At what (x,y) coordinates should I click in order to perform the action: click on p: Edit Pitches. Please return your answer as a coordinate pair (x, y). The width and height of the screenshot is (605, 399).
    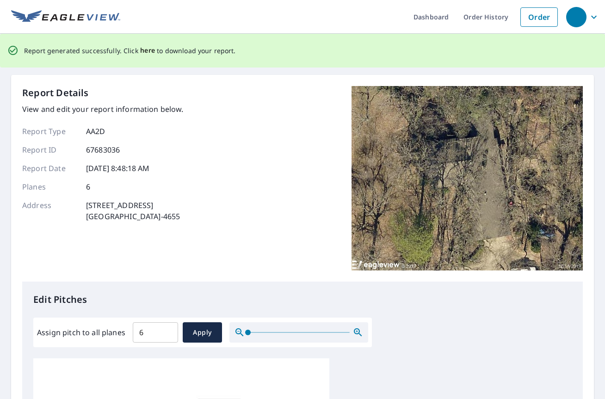
    Looking at the image, I should click on (302, 299).